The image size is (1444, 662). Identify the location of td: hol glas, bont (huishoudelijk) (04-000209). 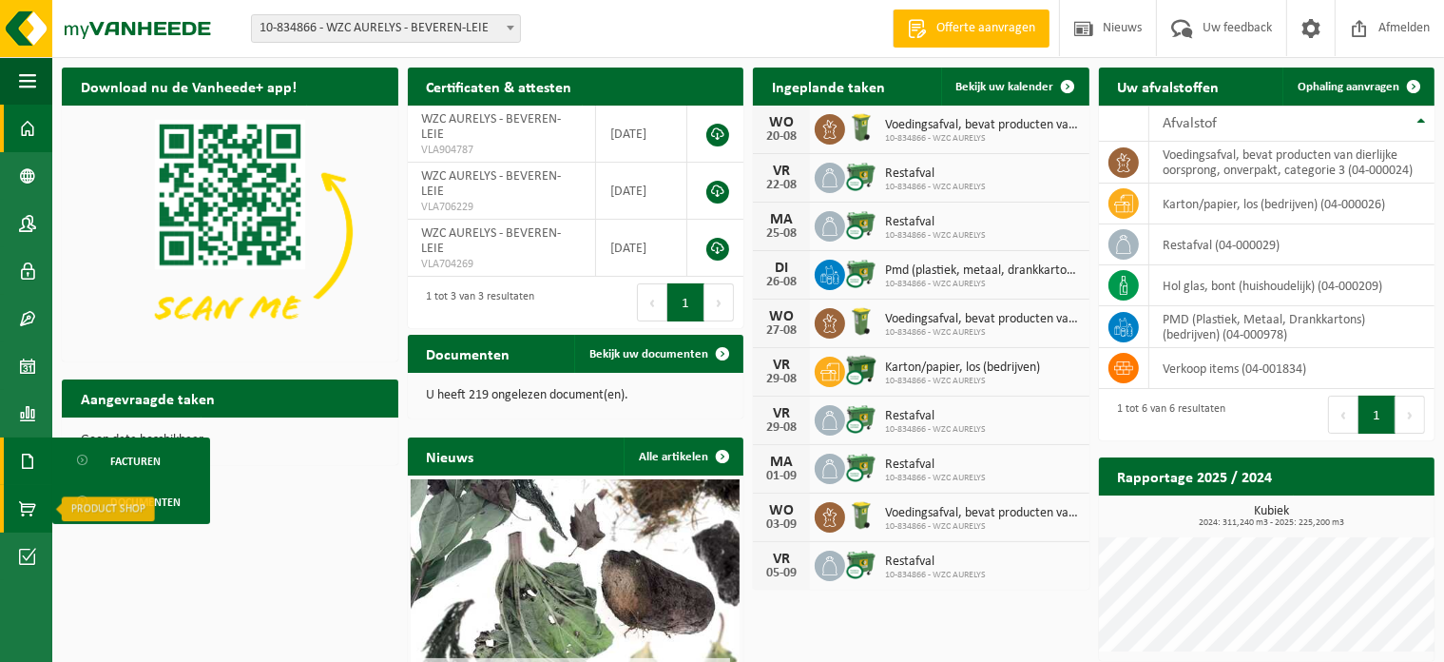
(1292, 285).